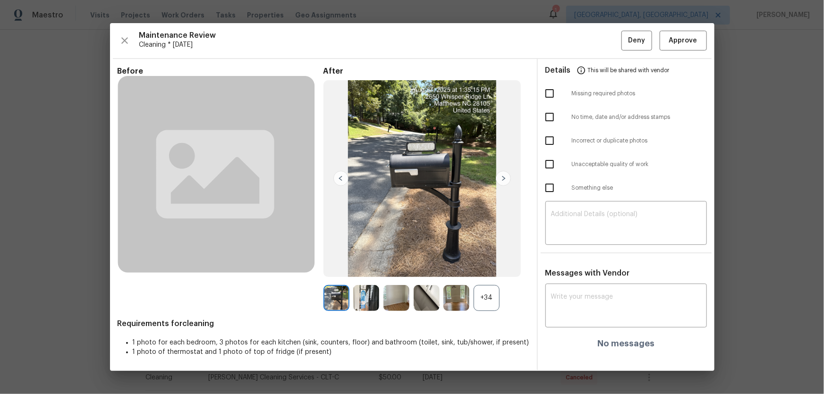  Describe the element at coordinates (683, 41) in the screenshot. I see `span: Approve` at that location.